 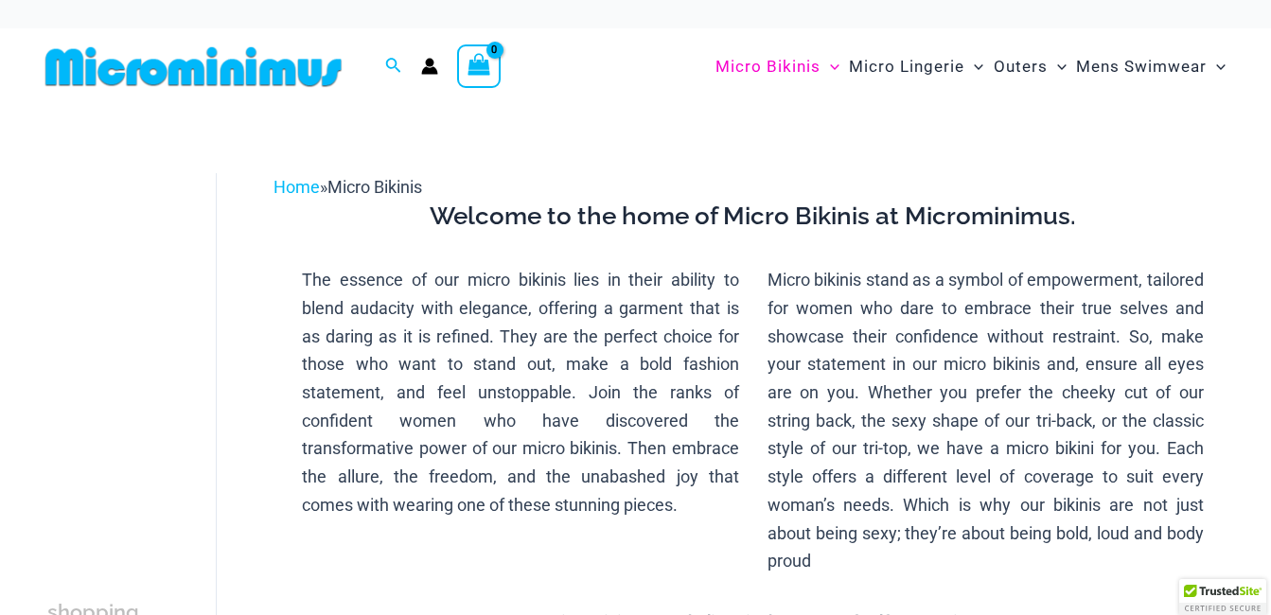 What do you see at coordinates (970, 66) in the screenshot?
I see `nav: Site Navigation` at bounding box center [970, 66].